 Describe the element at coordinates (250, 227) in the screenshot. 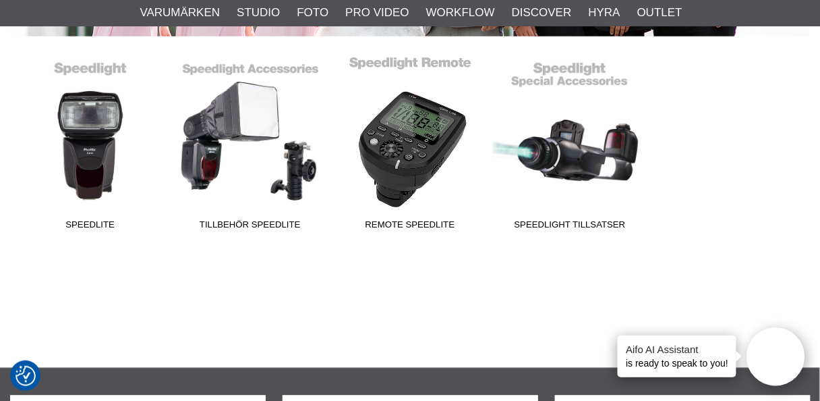

I see `span: Tillbehör Speedlite` at that location.